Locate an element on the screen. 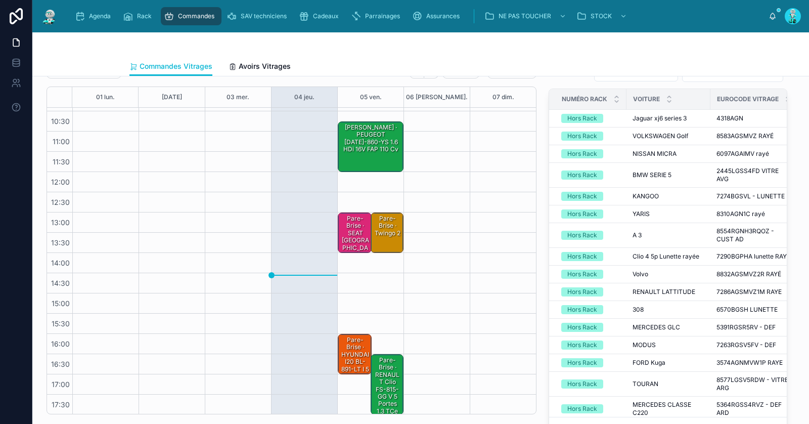  a: Parrainages is located at coordinates (377, 16).